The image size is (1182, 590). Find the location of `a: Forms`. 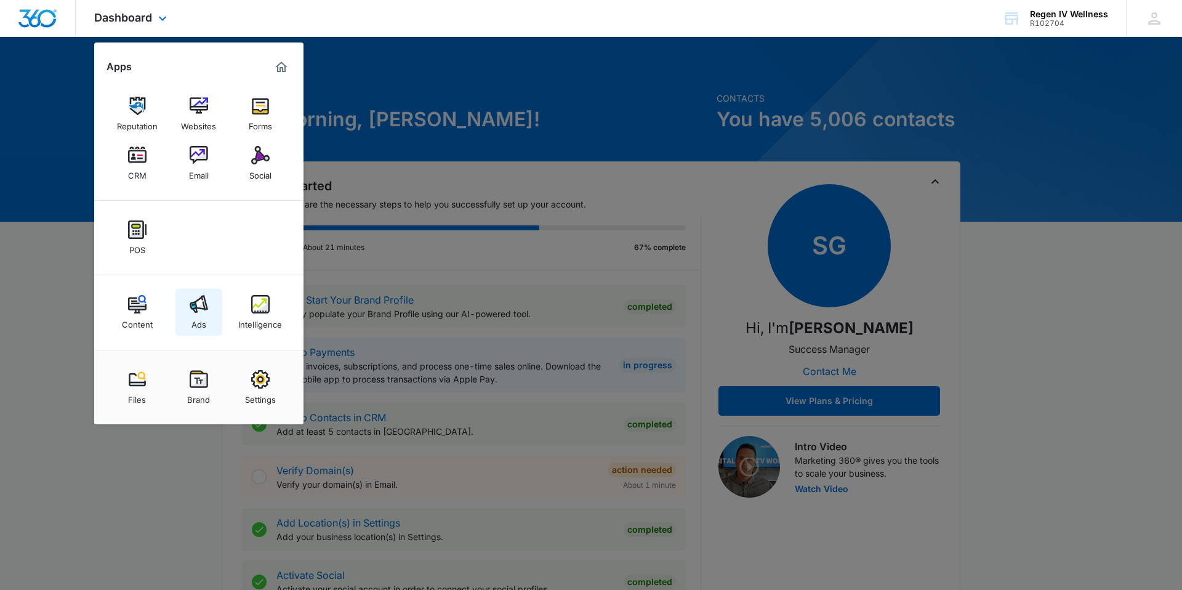

a: Forms is located at coordinates (260, 114).